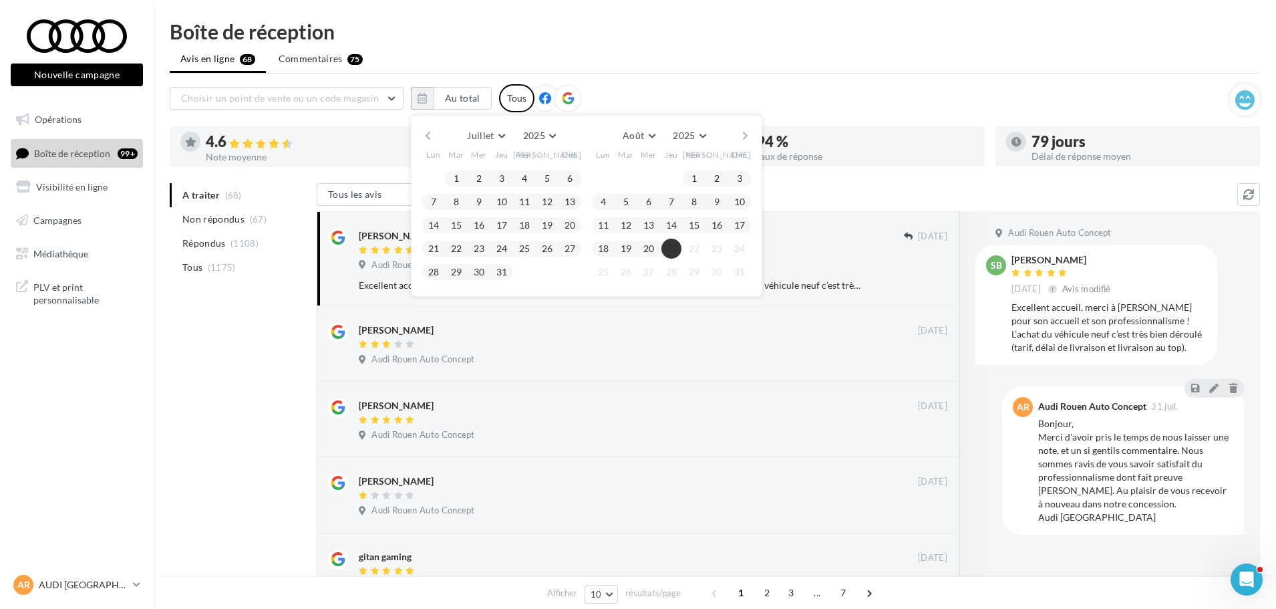 This screenshot has height=609, width=1276. I want to click on span: PLV et print personnalisable, so click(86, 292).